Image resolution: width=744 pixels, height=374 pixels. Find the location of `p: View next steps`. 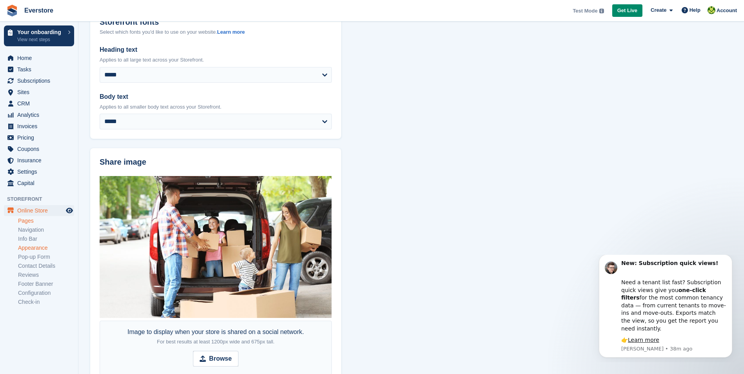

p: View next steps is located at coordinates (40, 40).